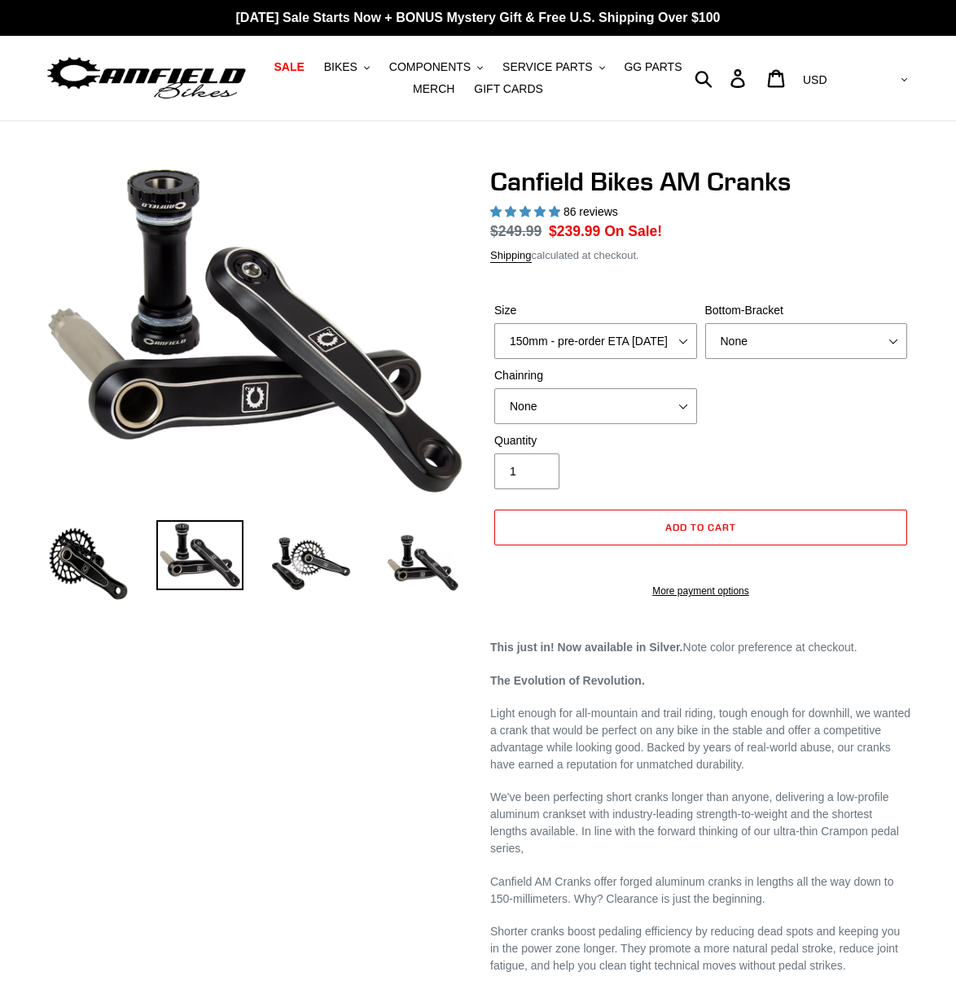 The width and height of the screenshot is (956, 985). I want to click on span: Add to cart, so click(700, 527).